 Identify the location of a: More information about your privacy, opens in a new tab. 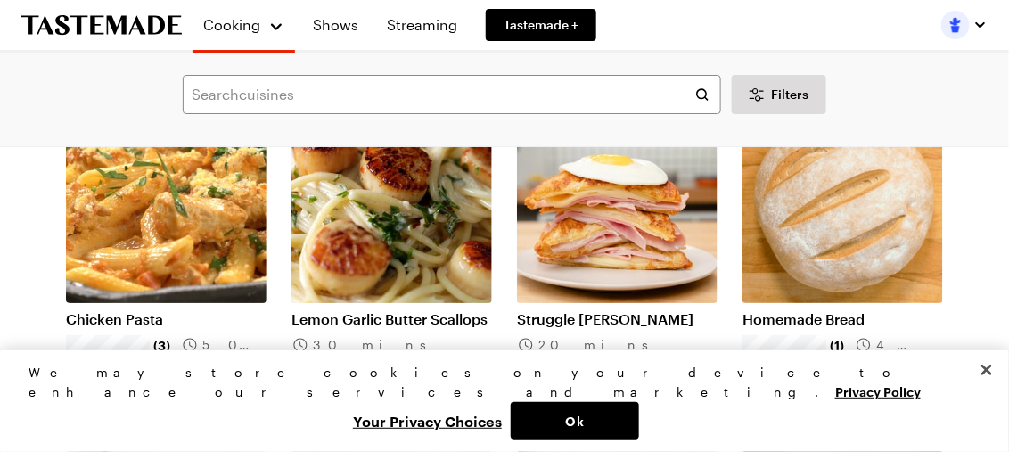
(878, 390).